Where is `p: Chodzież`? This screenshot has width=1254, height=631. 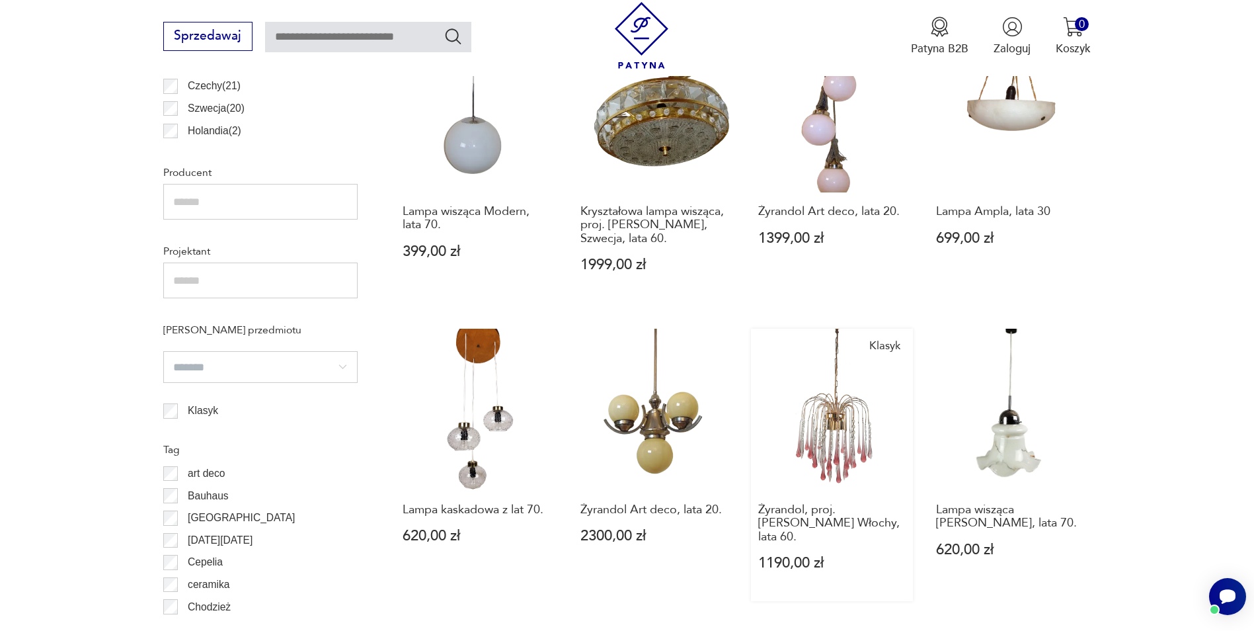
p: Chodzież is located at coordinates (209, 607).